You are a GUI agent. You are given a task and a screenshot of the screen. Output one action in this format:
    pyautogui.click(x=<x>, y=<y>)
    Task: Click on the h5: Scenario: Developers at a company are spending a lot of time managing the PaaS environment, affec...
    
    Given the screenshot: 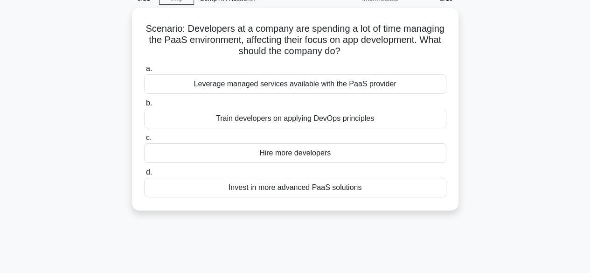 What is the action you would take?
    pyautogui.click(x=295, y=40)
    